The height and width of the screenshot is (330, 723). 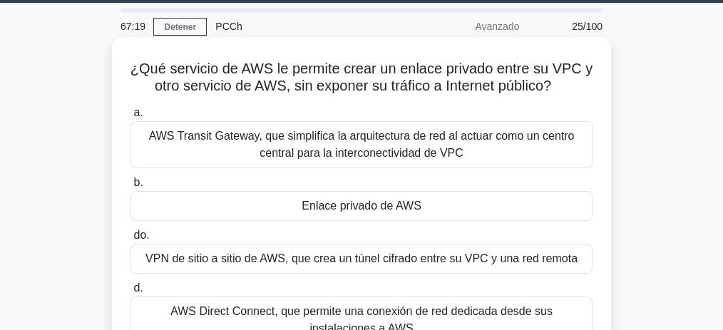 What do you see at coordinates (362, 258) in the screenshot?
I see `font: VPN de sitio a sitio de AWS, que crea un túnel cifrado entre su VPC y una red remota` at bounding box center [362, 258].